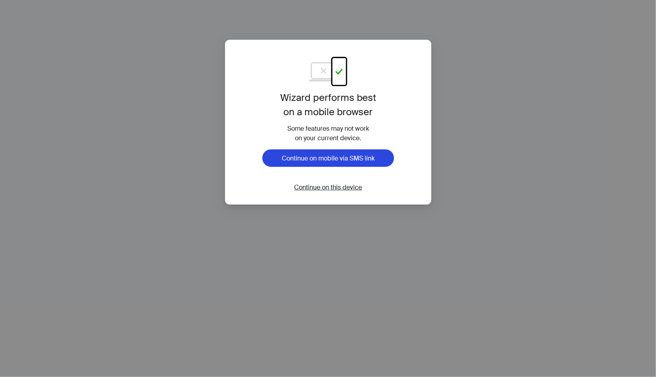 This screenshot has height=377, width=656. I want to click on span: Continue on mobile via SMS link, so click(328, 158).